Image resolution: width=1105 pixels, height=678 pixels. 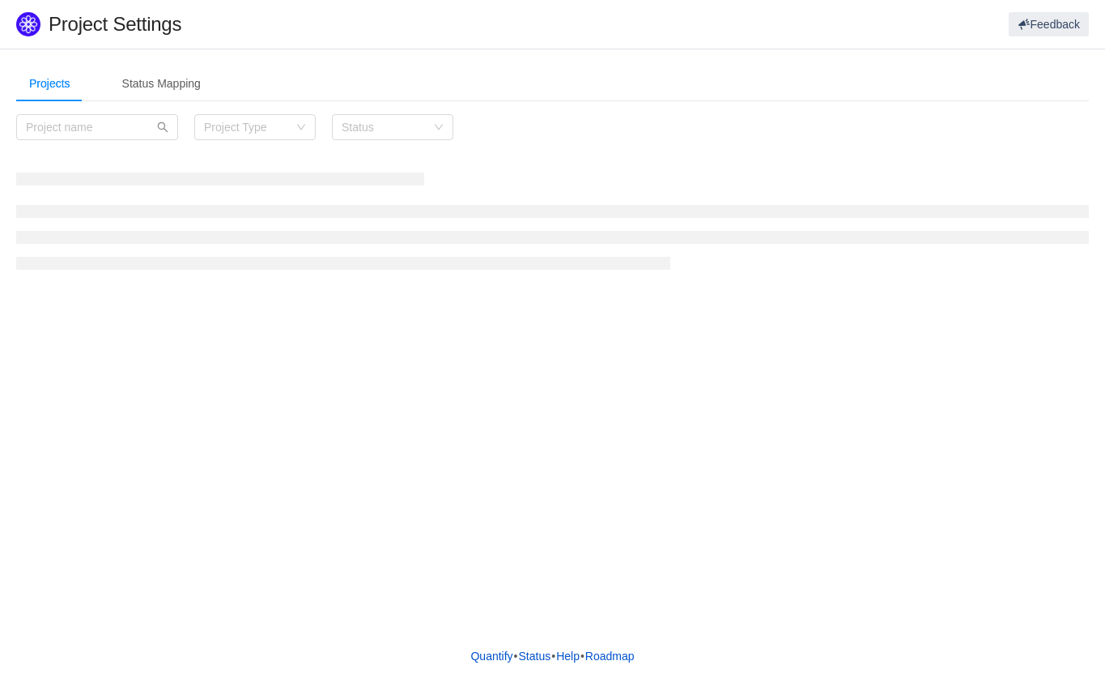 What do you see at coordinates (163, 127) in the screenshot?
I see `i: icon: search` at bounding box center [163, 127].